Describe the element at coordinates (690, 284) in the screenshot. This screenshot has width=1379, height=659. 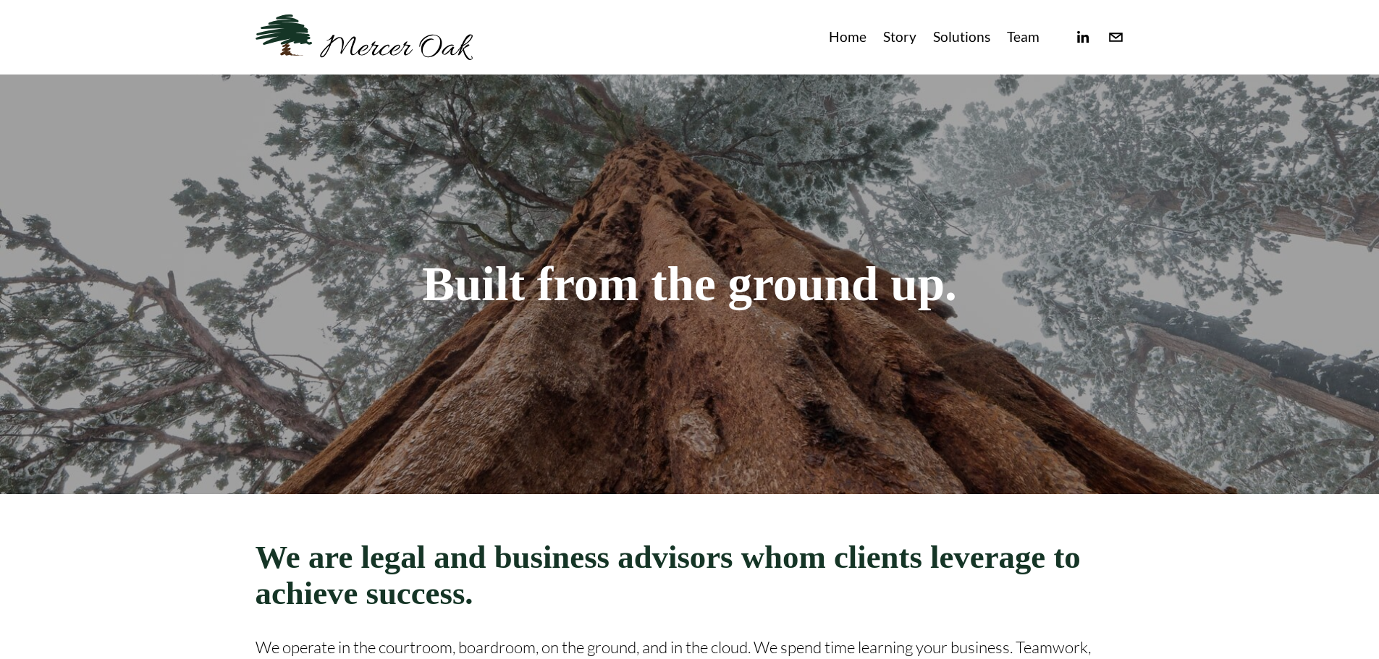
I see `h1: Built from the ground up.` at that location.